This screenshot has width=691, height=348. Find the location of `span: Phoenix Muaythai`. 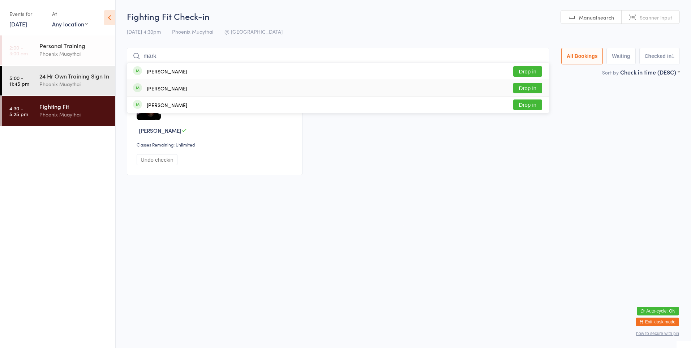

span: Phoenix Muaythai is located at coordinates (193, 31).